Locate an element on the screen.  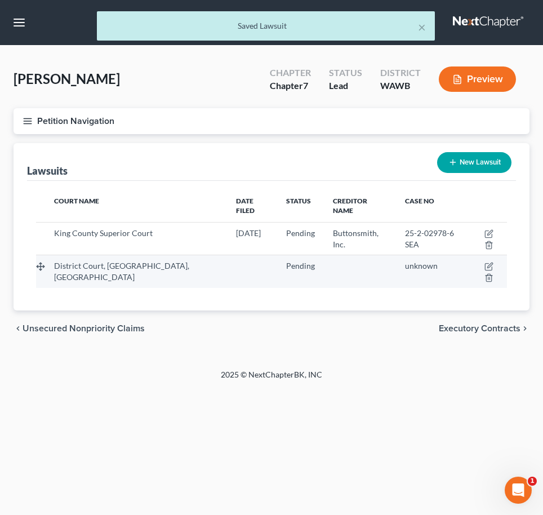
div: WAWB is located at coordinates (401, 86).